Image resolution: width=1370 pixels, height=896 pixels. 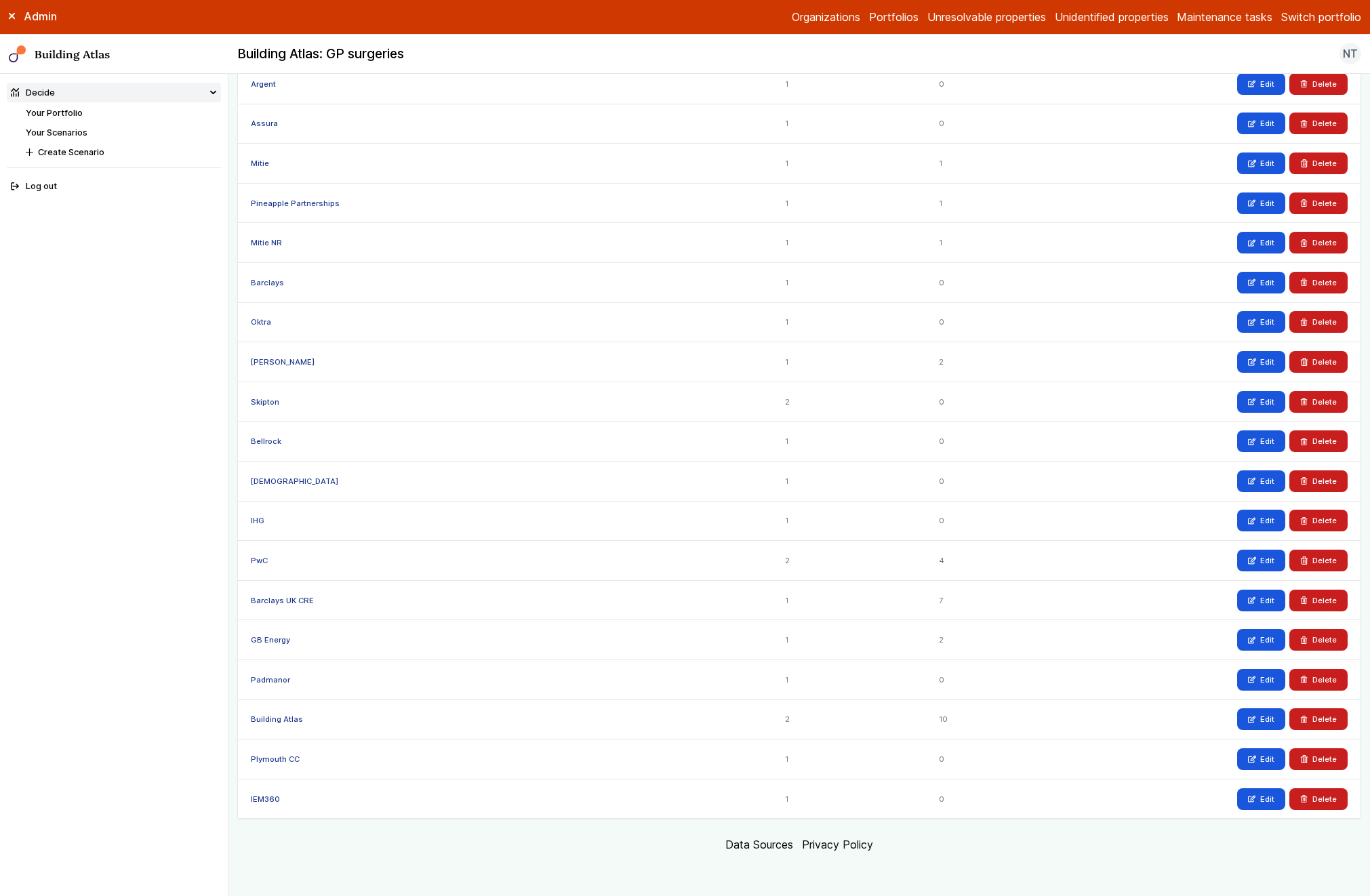 I want to click on a: Maintenance tasks, so click(x=1224, y=17).